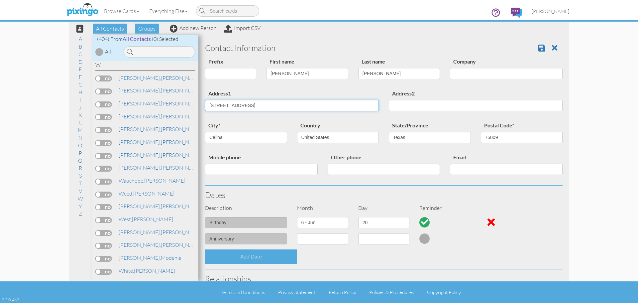 Image resolution: width=638 pixels, height=303 pixels. I want to click on div: Add Date, so click(251, 256).